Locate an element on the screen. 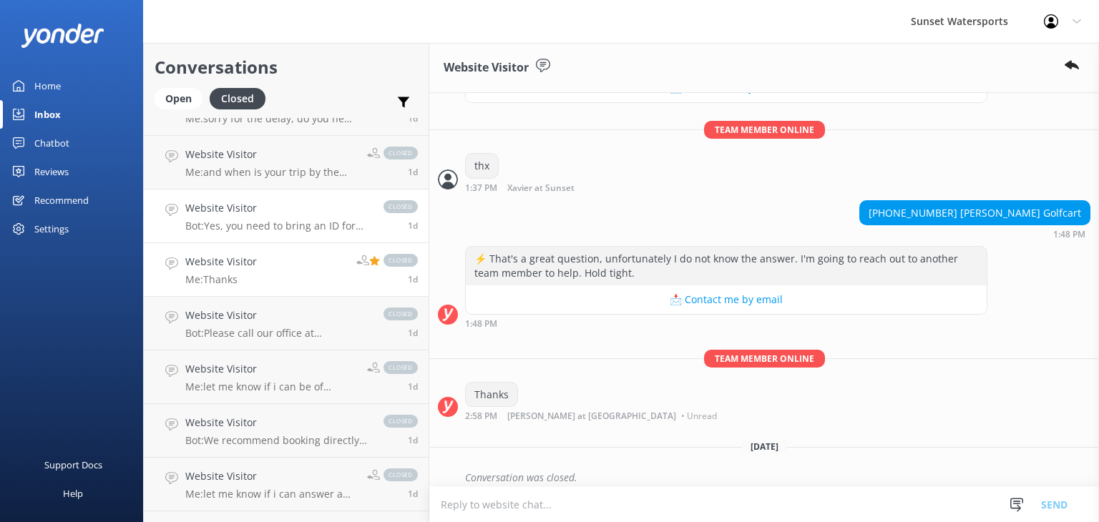 This screenshot has height=522, width=1099. div: Settings is located at coordinates (52, 229).